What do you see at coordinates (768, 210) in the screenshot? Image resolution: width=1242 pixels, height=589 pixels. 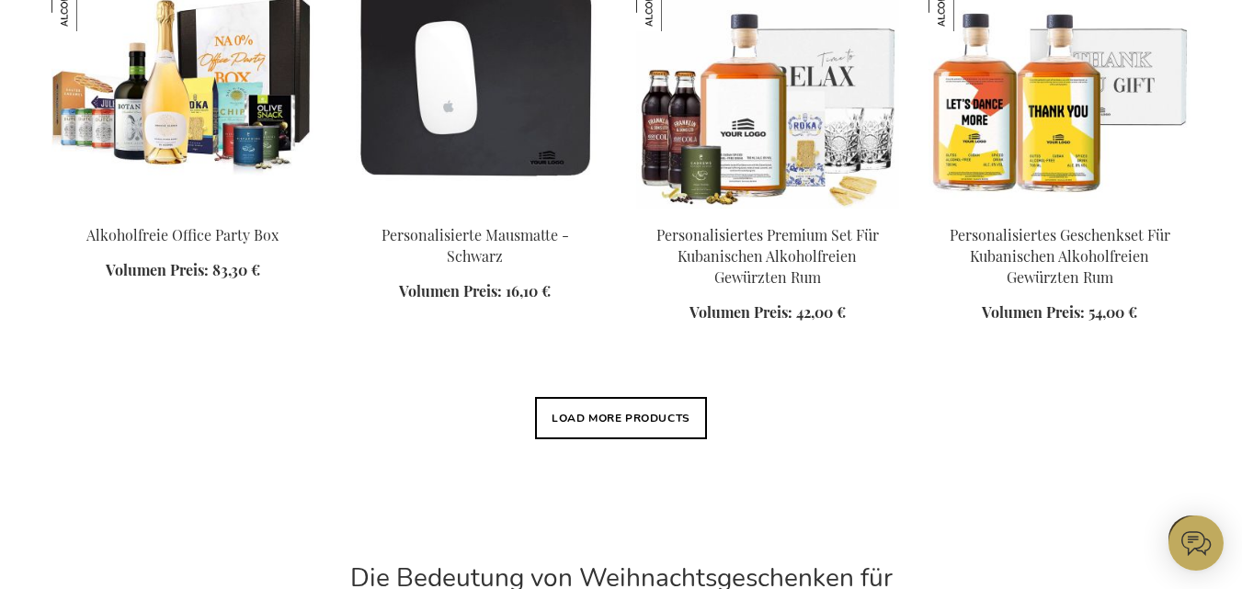 I see `a: Personalised Non-Alcoholic Cuban Spiced Rum Premium Set Personalisiertes Premium Set Für Kubanisc...` at bounding box center [768, 210].